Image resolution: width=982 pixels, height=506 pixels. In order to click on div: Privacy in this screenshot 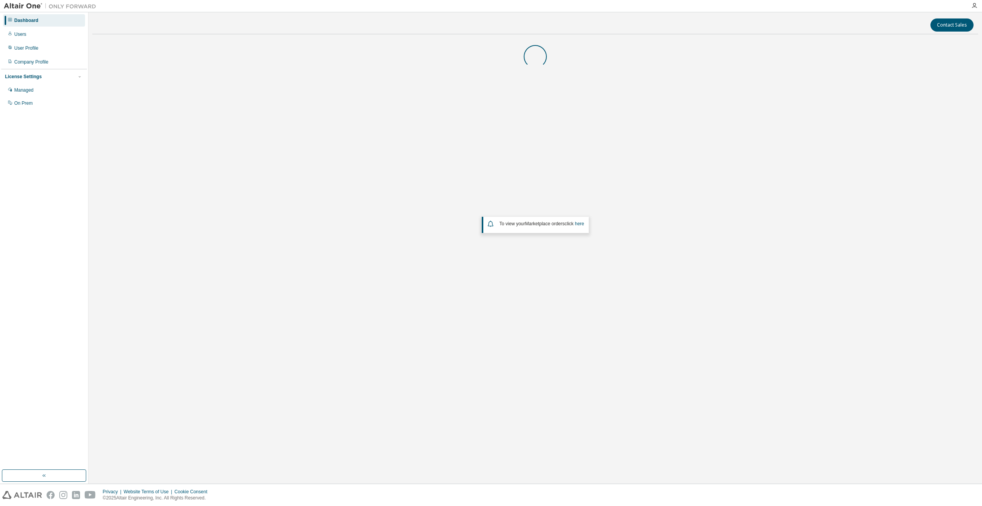, I will do `click(113, 491)`.